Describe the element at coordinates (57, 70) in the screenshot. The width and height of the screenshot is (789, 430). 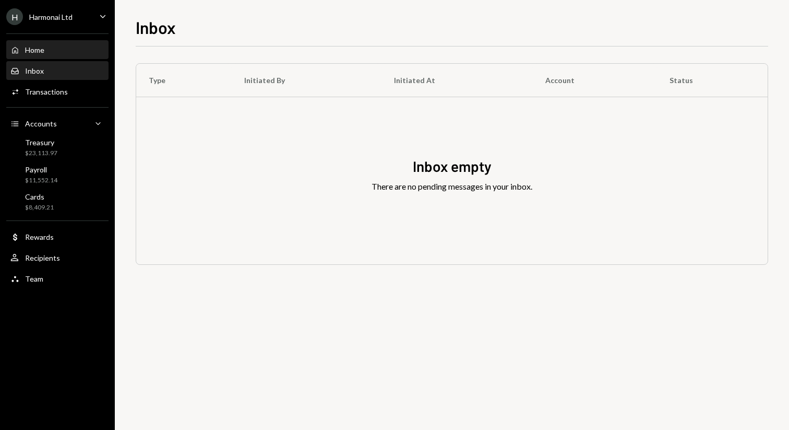
I see `a: Inbox` at that location.